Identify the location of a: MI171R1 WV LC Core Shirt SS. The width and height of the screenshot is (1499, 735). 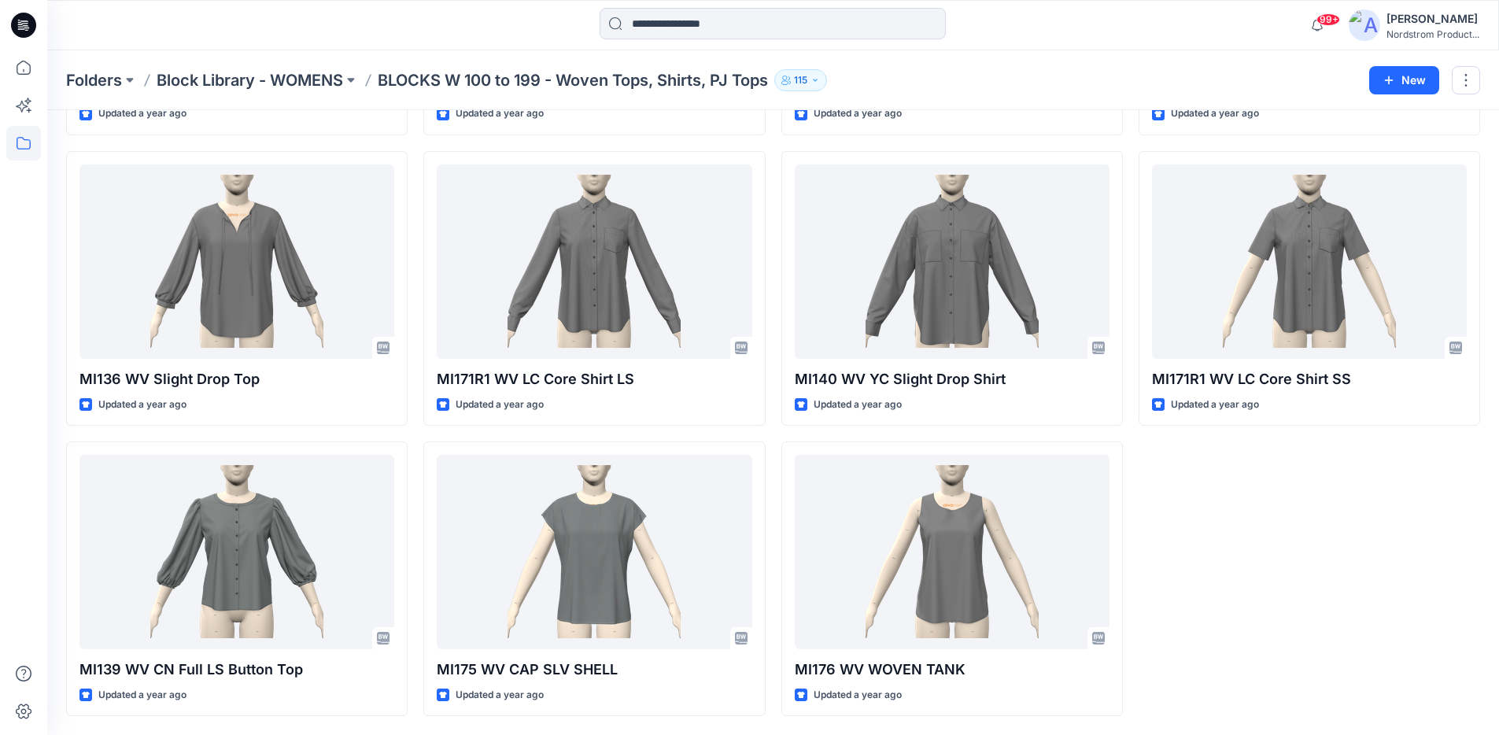
(1309, 261).